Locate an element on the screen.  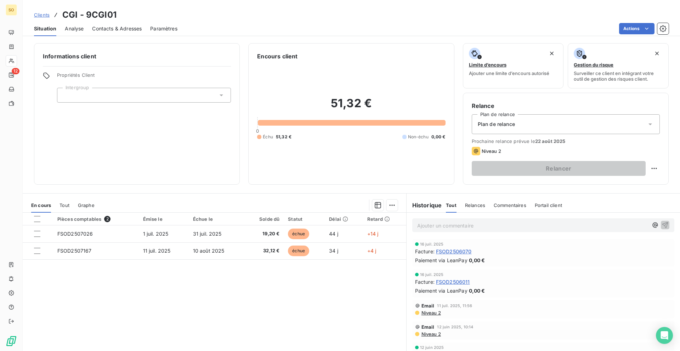
img: Logo LeanPay is located at coordinates (11, 341).